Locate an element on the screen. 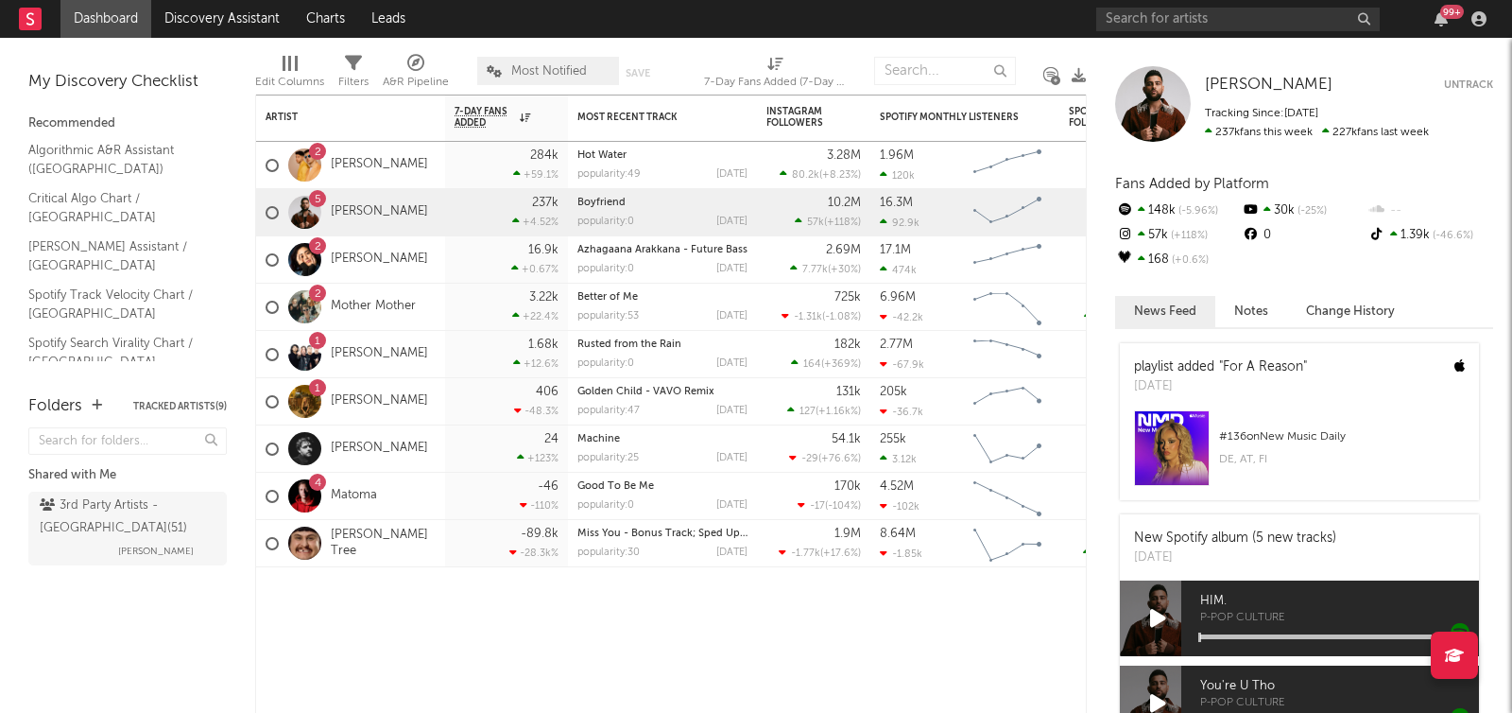 This screenshot has height=713, width=1512. span: -1.77k is located at coordinates (805, 553).